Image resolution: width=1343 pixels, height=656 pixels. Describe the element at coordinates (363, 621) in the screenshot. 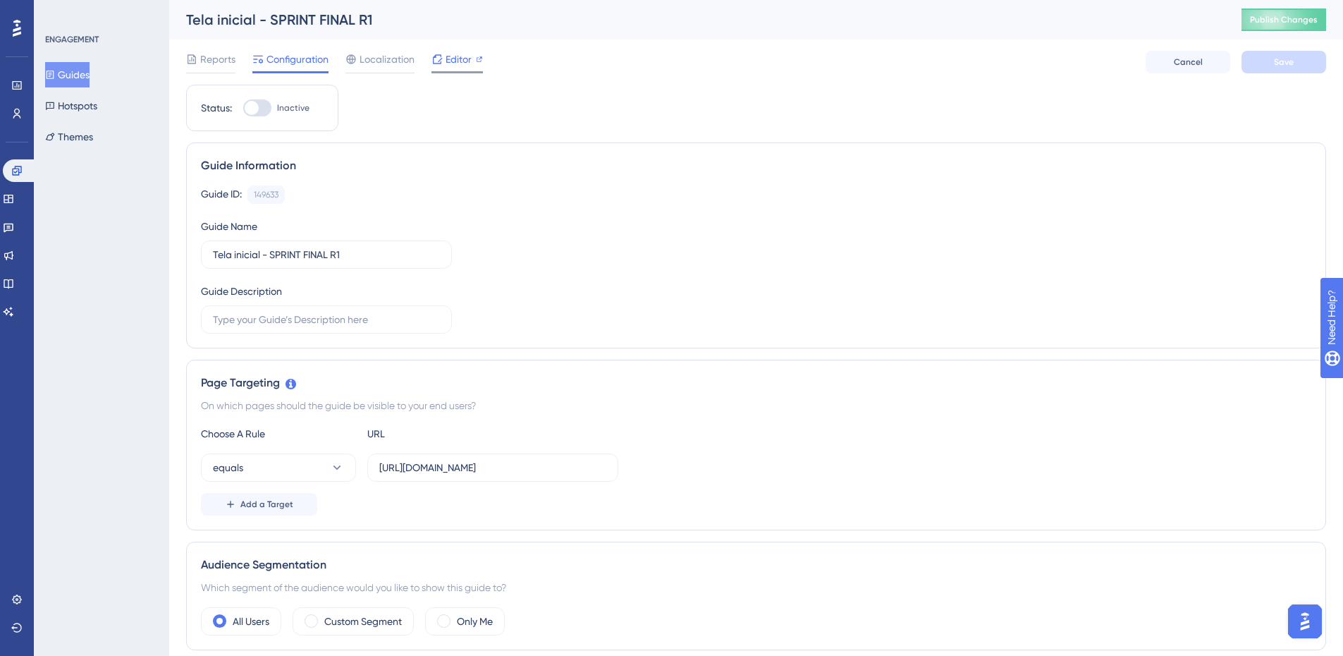

I see `label: Custom Segment` at that location.